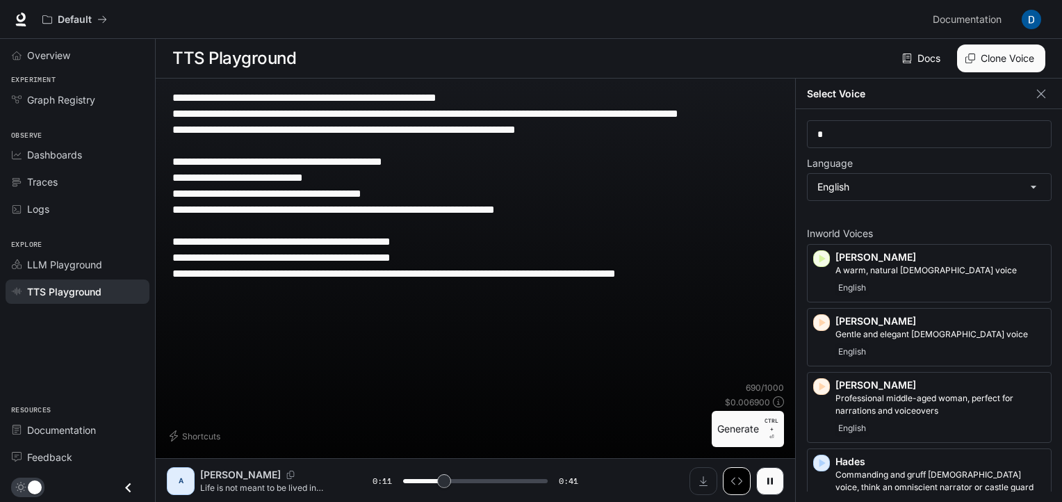 This screenshot has height=502, width=1062. What do you see at coordinates (196, 436) in the screenshot?
I see `button: Shortcuts` at bounding box center [196, 436].